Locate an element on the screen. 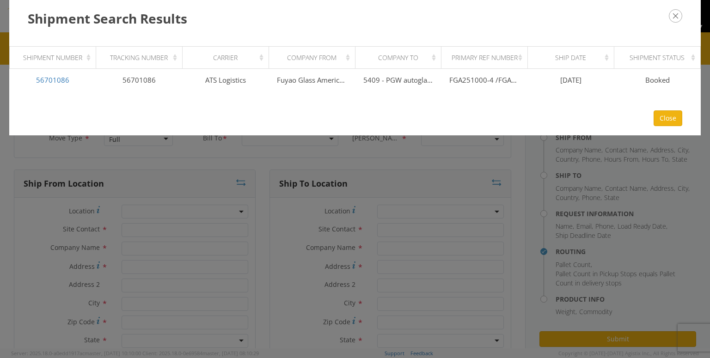 The height and width of the screenshot is (358, 710). td: 5409 - PGW autoglass - Scranton is located at coordinates (398, 80).